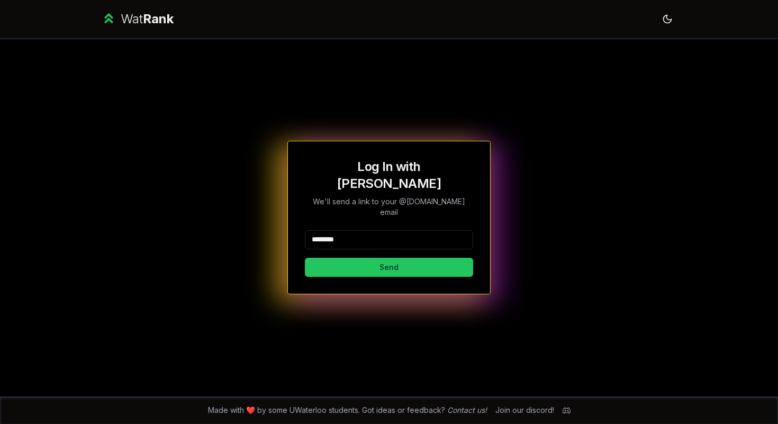  What do you see at coordinates (467, 409) in the screenshot?
I see `a: Contact us!` at bounding box center [467, 409].